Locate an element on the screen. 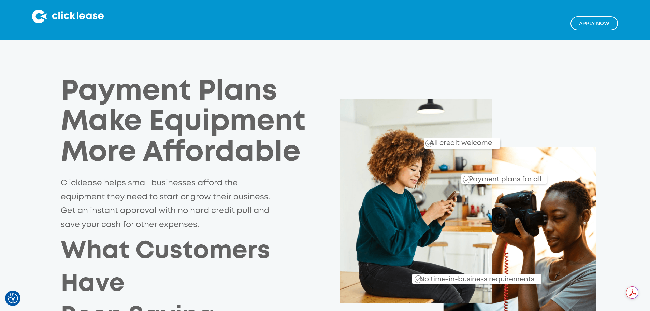  img: Clicklease logo is located at coordinates (68, 16).